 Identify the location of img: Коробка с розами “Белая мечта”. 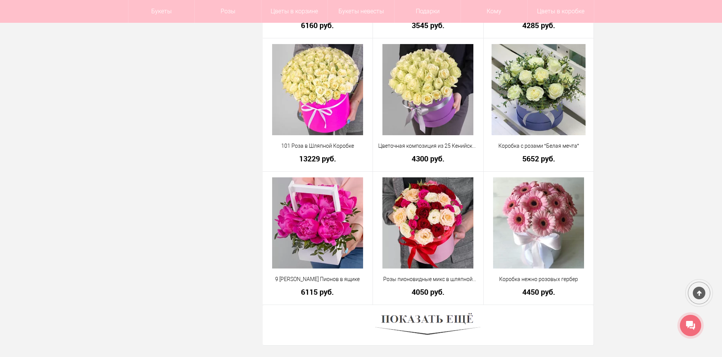
(539, 90).